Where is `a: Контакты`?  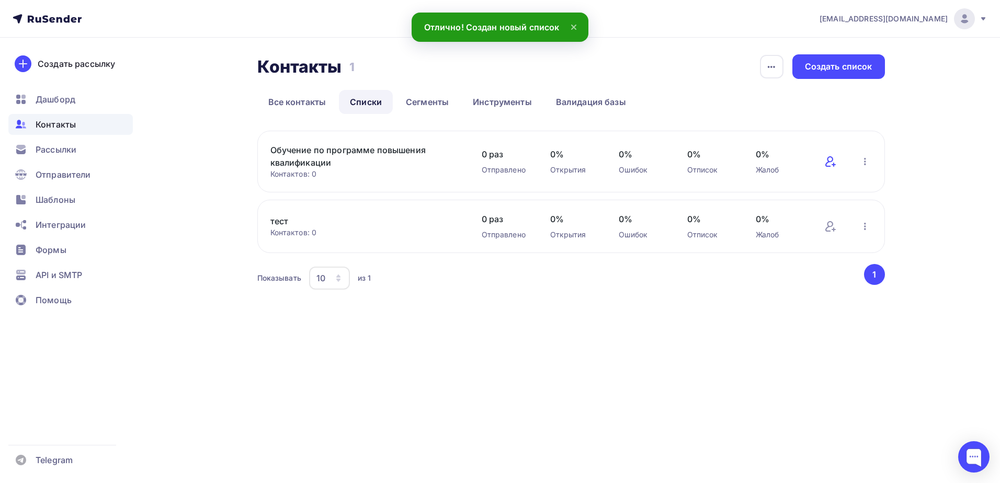 a: Контакты is located at coordinates (71, 125).